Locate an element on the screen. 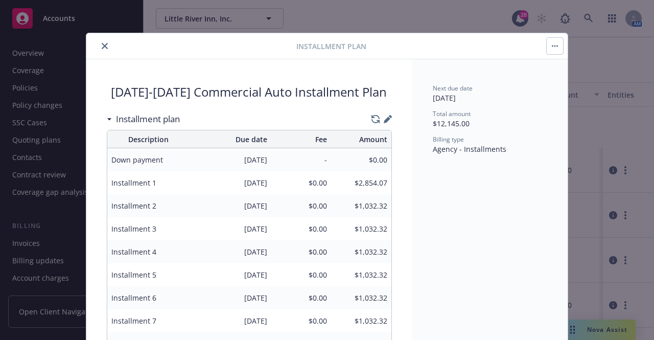 This screenshot has width=654, height=340. span: $12,145.00 is located at coordinates (451, 123).